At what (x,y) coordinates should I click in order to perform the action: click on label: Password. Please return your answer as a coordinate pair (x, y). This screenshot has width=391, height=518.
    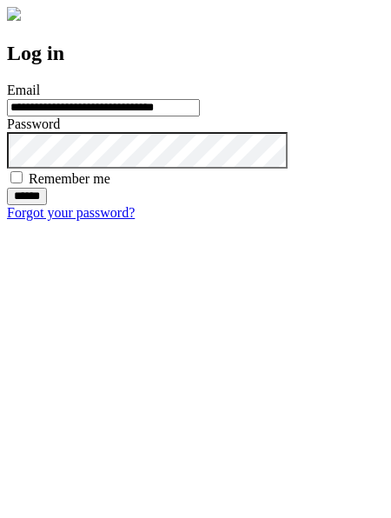
    Looking at the image, I should click on (33, 123).